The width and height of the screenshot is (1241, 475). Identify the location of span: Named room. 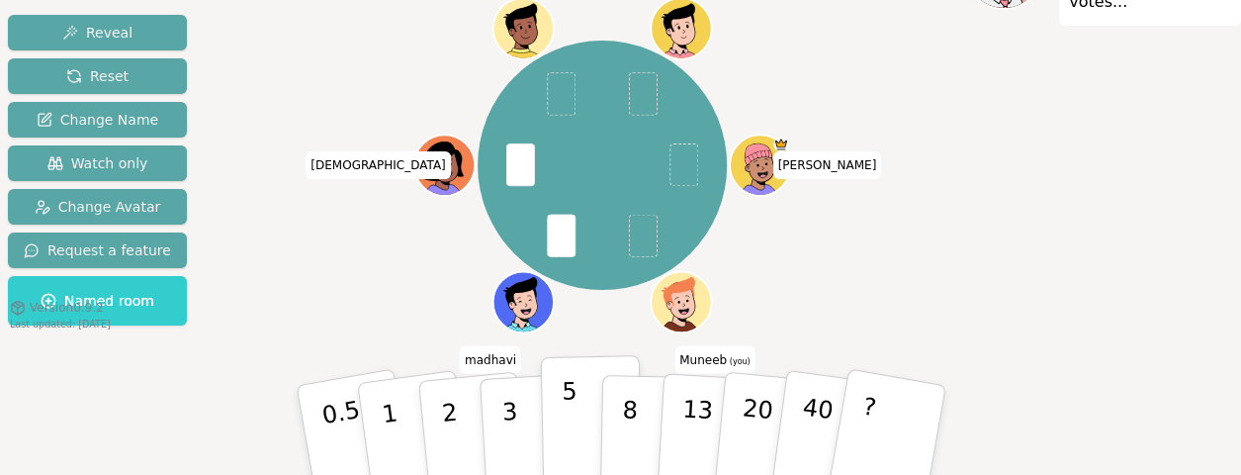
(97, 301).